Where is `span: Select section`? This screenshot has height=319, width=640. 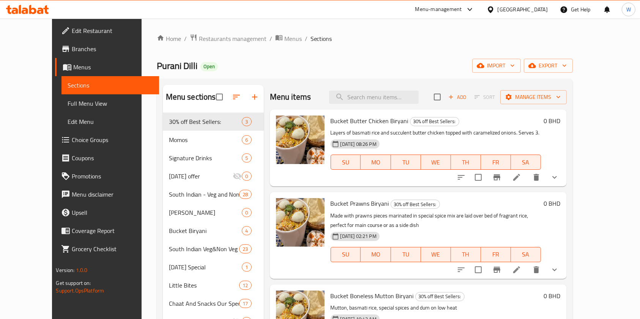 span: Select section is located at coordinates (437, 97).